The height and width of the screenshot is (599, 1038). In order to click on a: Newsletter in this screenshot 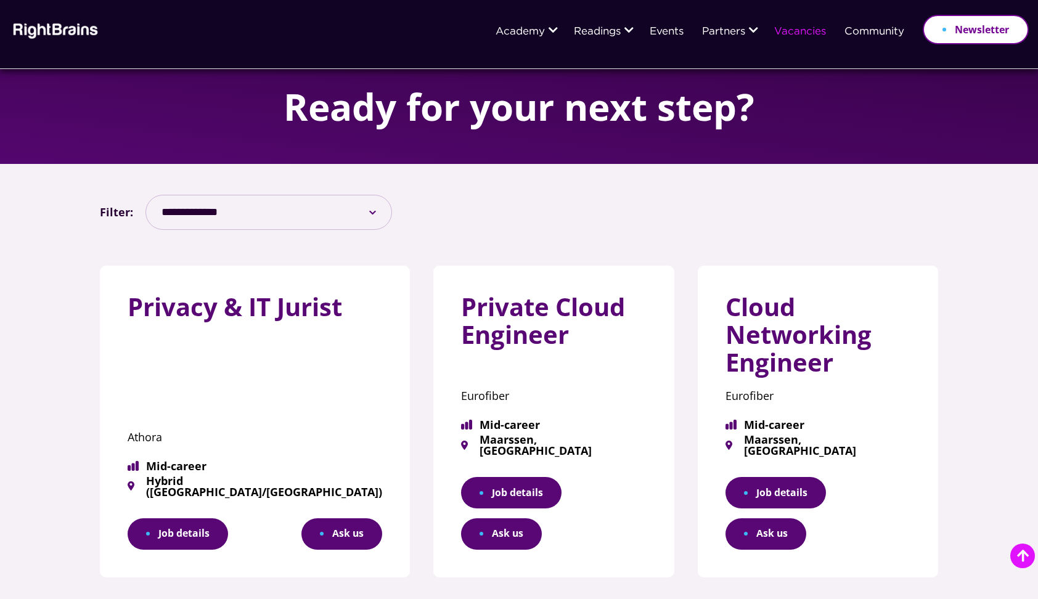, I will do `click(976, 30)`.